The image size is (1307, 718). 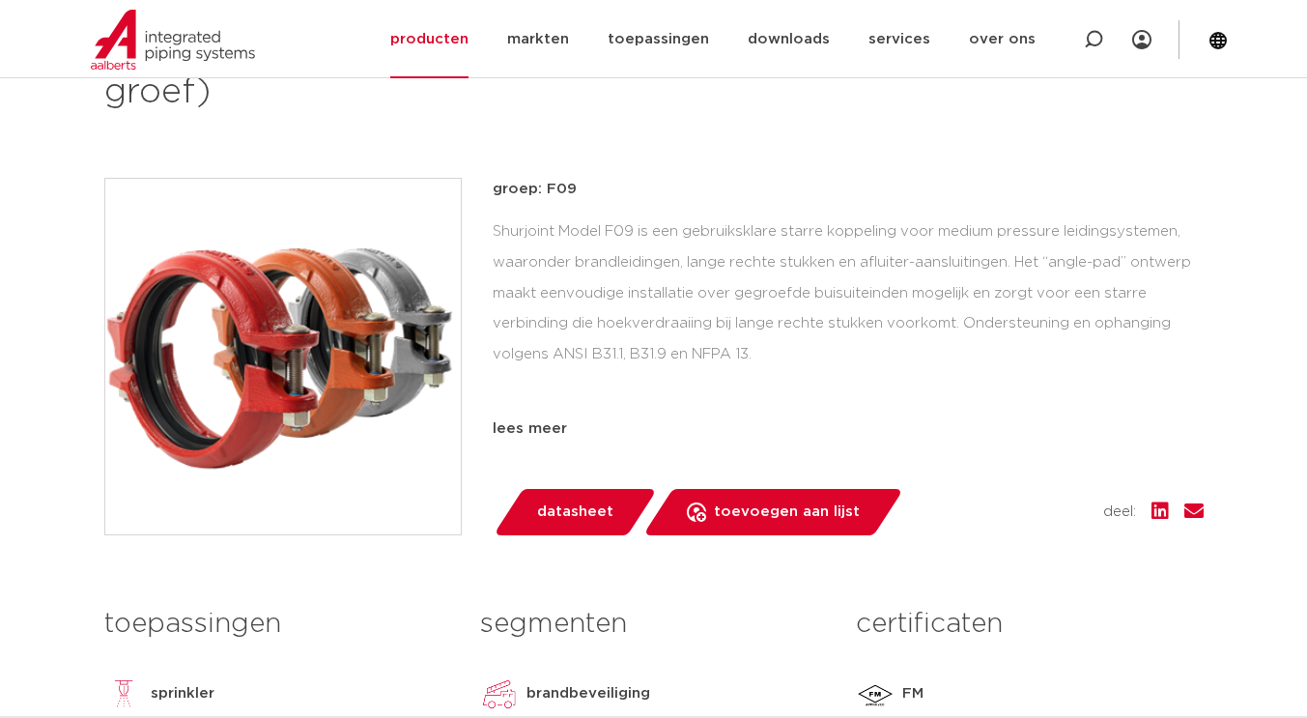 I want to click on div: lees meer, so click(x=848, y=429).